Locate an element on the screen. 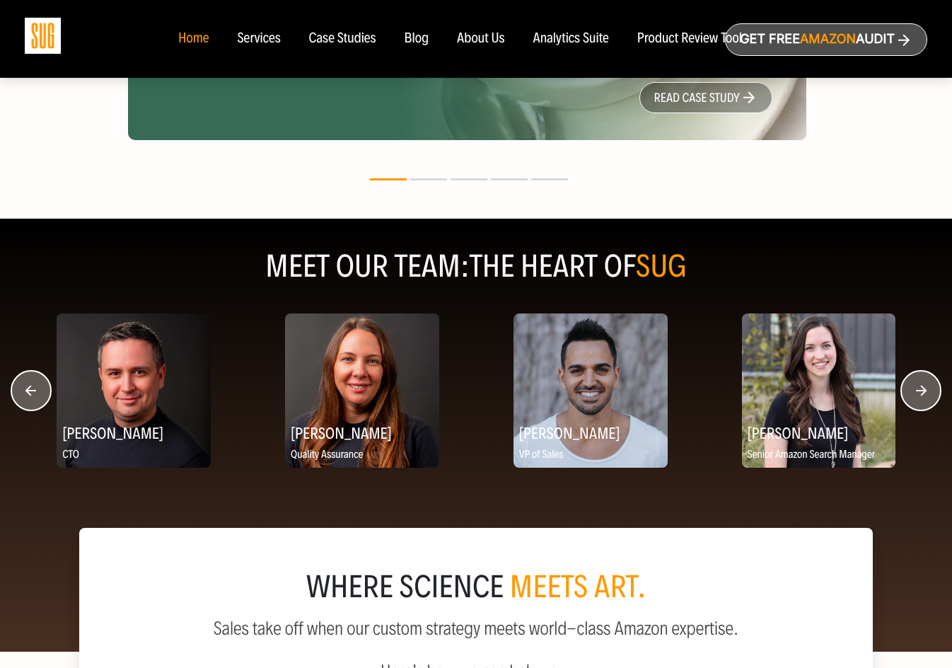 The image size is (952, 668). div: Product Review Tool is located at coordinates (690, 39).